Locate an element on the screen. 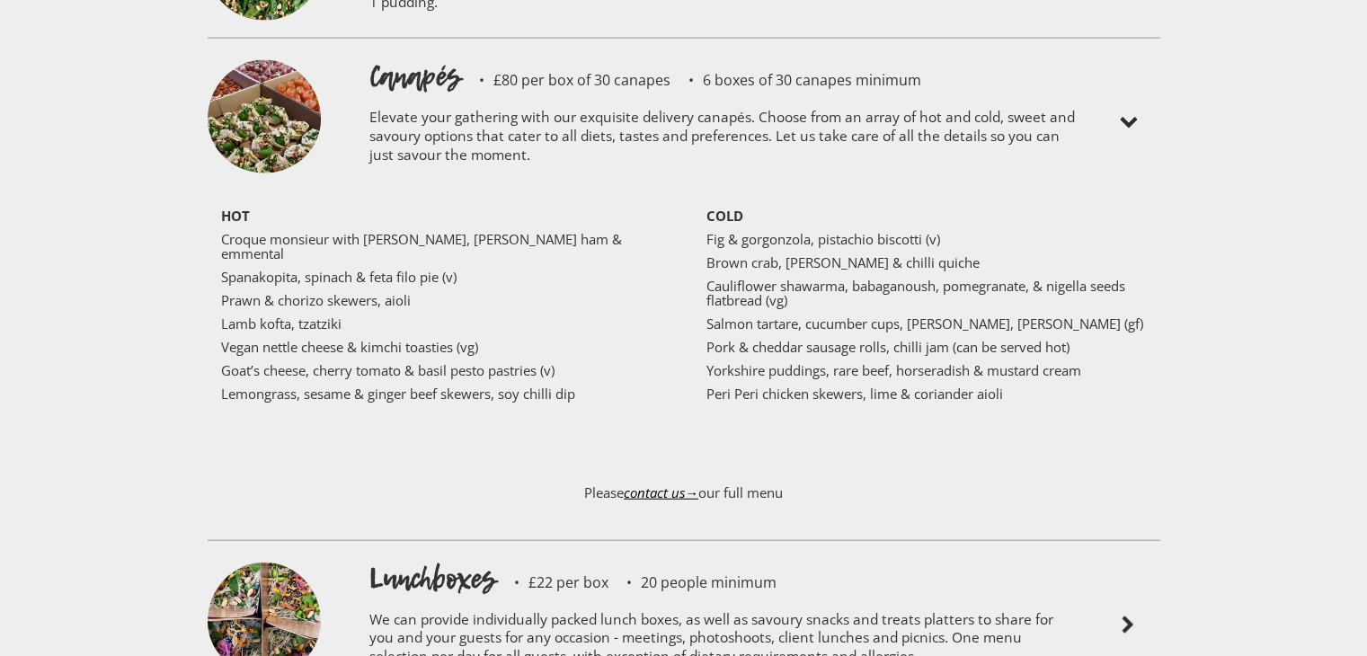  p: Cauliflower shawarma, babaganoush, pomegranate, & nigella seeds flatbread (vg) is located at coordinates (927, 293).